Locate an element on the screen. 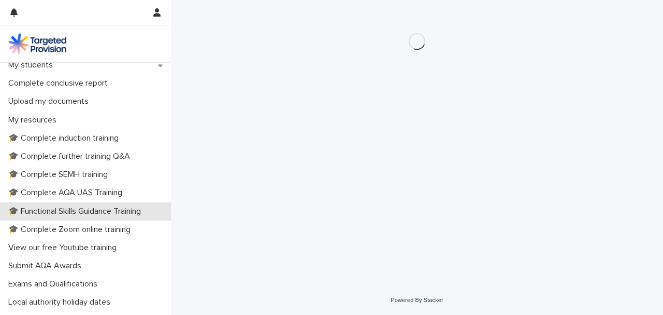  a: Powered By Stacker is located at coordinates (417, 299).